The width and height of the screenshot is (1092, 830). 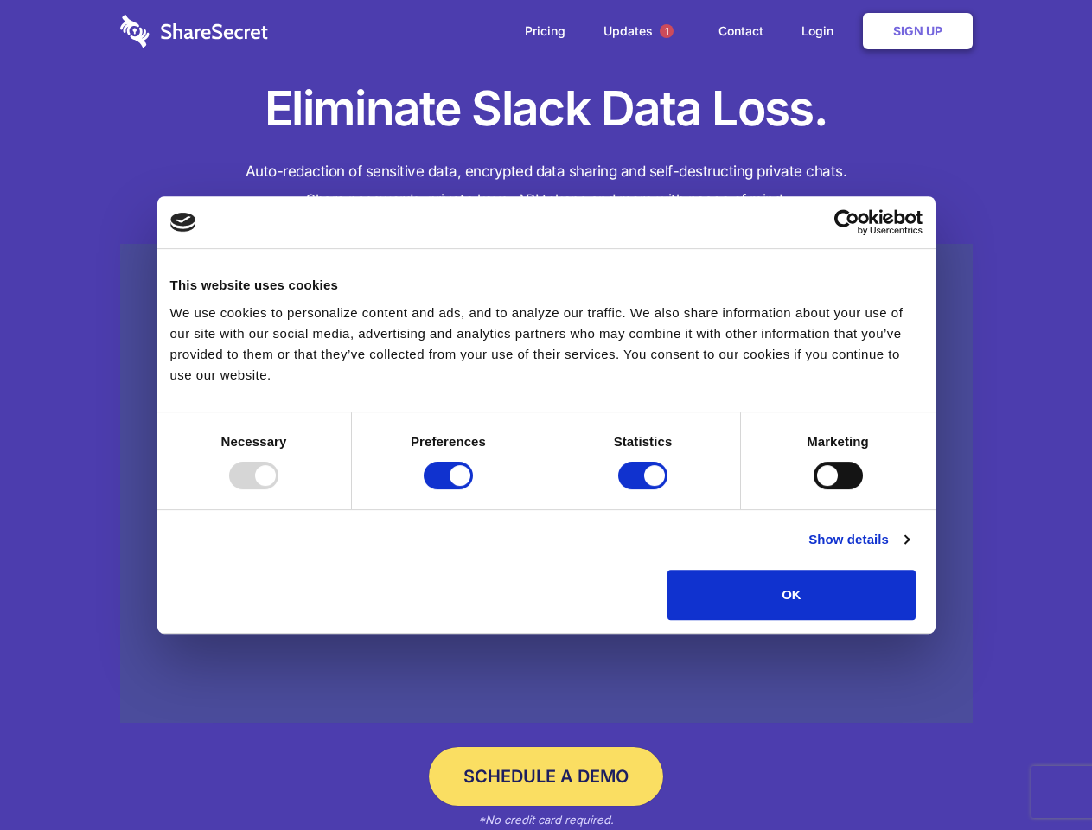 What do you see at coordinates (545, 819) in the screenshot?
I see `em: *No credit card required.` at bounding box center [545, 819].